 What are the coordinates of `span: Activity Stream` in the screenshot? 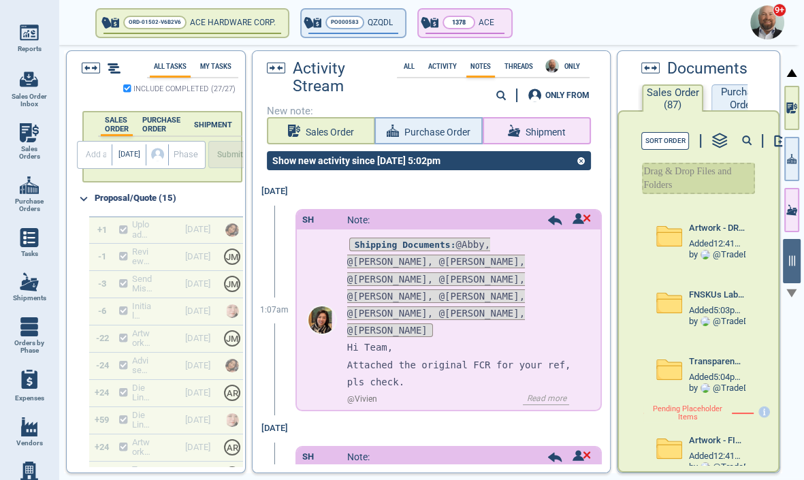 It's located at (345, 78).